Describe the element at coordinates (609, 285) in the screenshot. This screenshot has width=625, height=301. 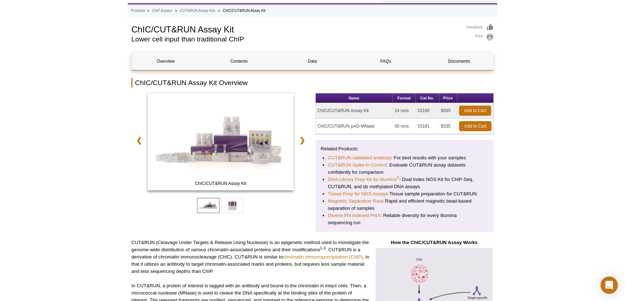
I see `div: Open Intercom Messenger` at that location.